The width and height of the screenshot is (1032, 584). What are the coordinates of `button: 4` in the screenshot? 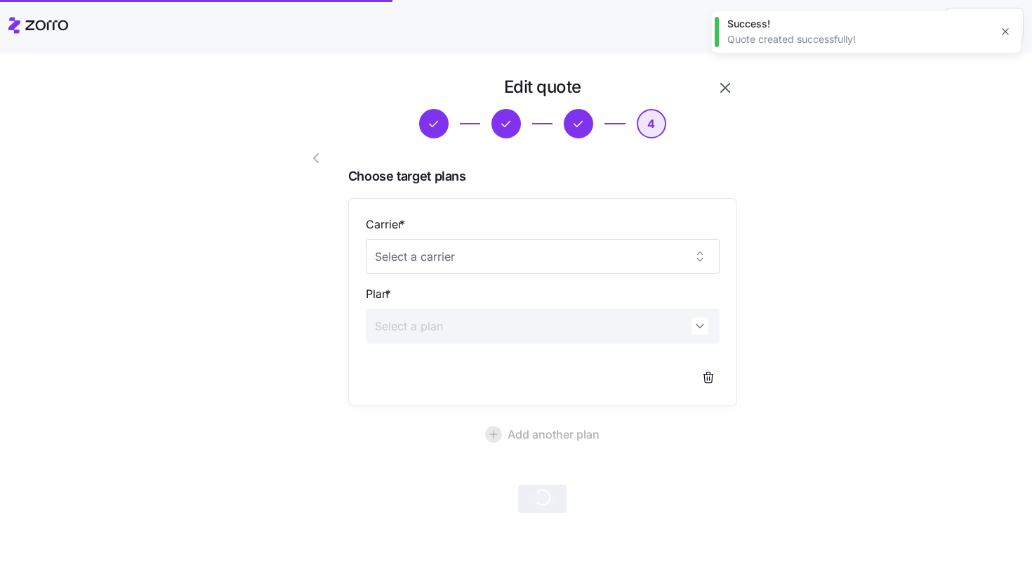 It's located at (652, 124).